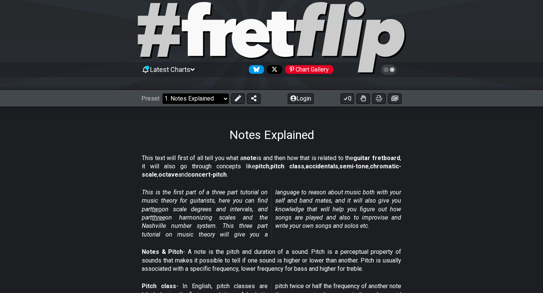 This screenshot has height=293, width=543. What do you see at coordinates (238, 99) in the screenshot?
I see `button: Edit Preset` at bounding box center [238, 99].